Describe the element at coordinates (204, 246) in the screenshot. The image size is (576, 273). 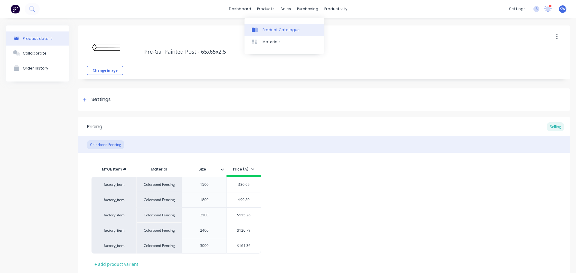
I see `div: 3000` at that location.